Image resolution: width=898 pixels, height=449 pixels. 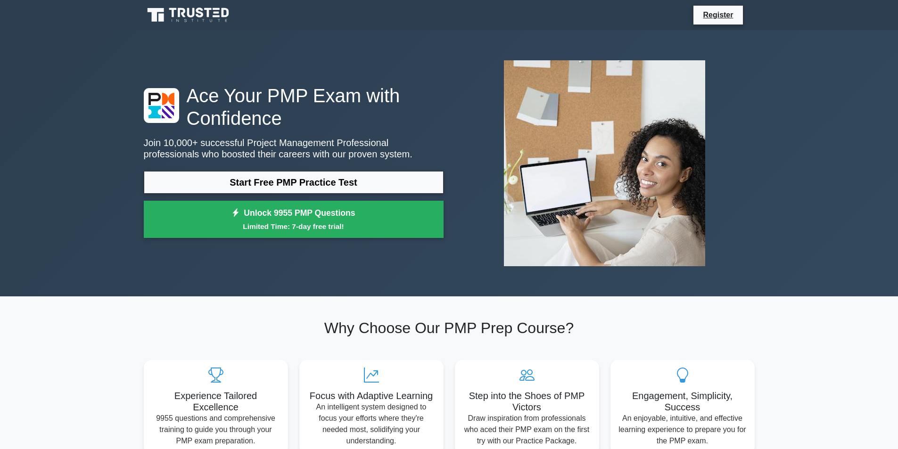 What do you see at coordinates (216, 430) in the screenshot?
I see `p: 9955 questions and comprehensive training to guide you through your PMP exam preparation.` at bounding box center [216, 430].